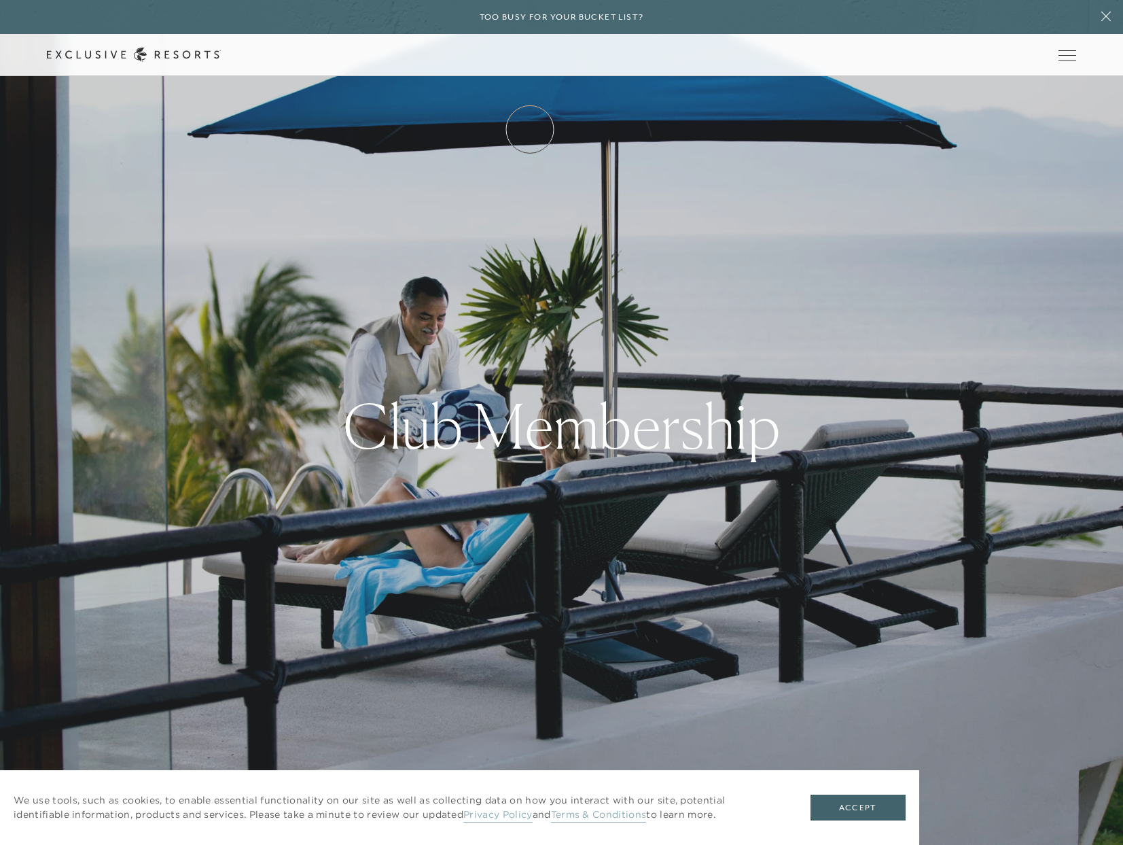 This screenshot has height=845, width=1123. What do you see at coordinates (1067, 55) in the screenshot?
I see `button: Open navigation` at bounding box center [1067, 55].